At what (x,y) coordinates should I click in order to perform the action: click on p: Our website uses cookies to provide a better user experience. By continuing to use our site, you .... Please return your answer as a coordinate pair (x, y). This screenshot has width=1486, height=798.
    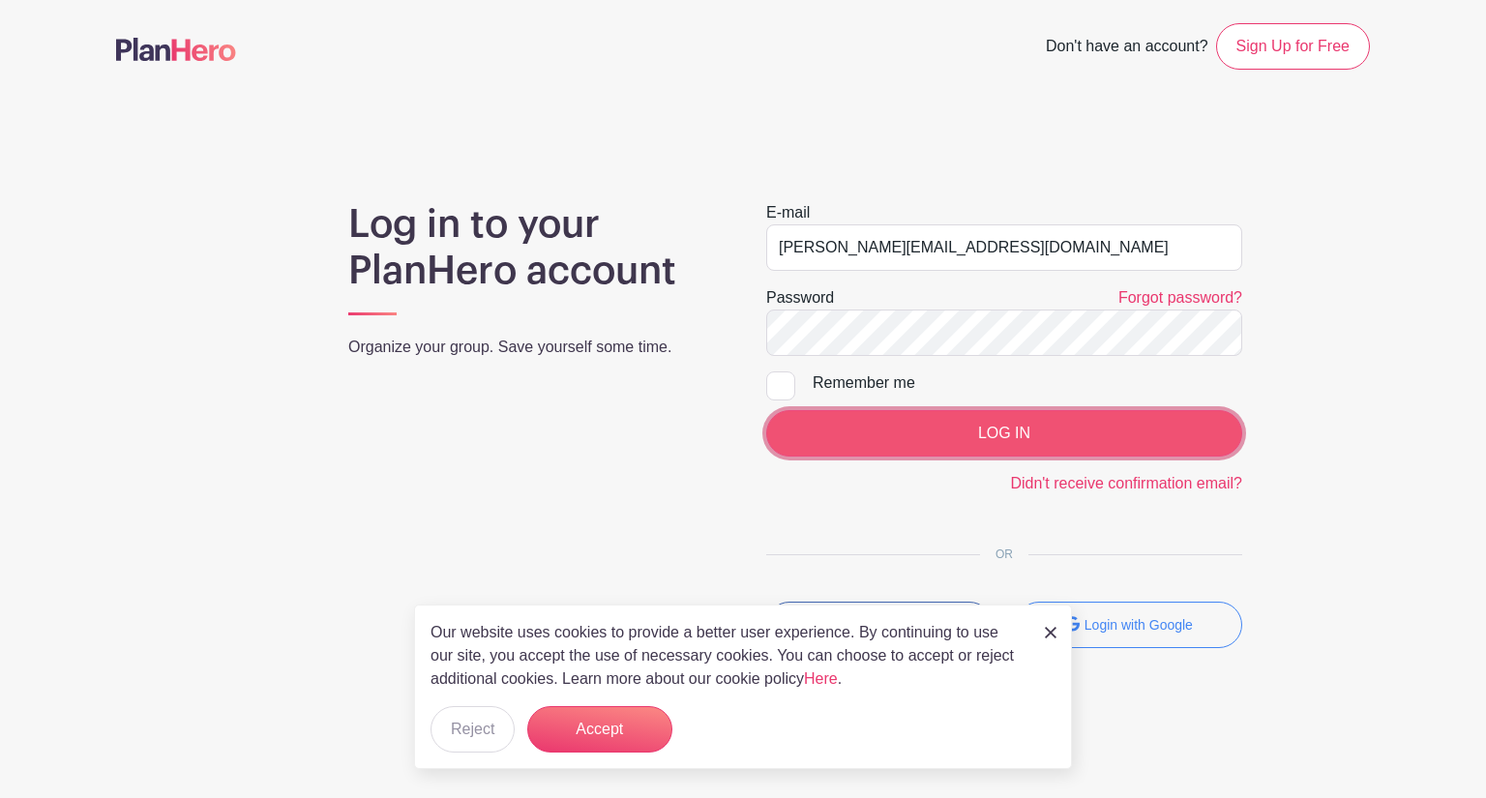
    Looking at the image, I should click on (728, 656).